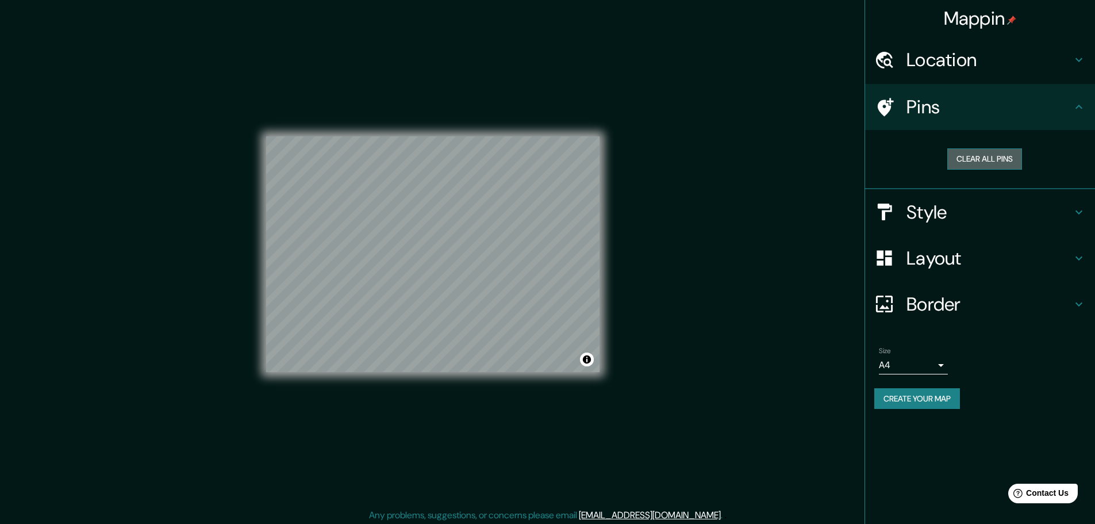 The width and height of the screenshot is (1095, 524). I want to click on p: Any problems, suggestions, or concerns please email ., so click(546, 515).